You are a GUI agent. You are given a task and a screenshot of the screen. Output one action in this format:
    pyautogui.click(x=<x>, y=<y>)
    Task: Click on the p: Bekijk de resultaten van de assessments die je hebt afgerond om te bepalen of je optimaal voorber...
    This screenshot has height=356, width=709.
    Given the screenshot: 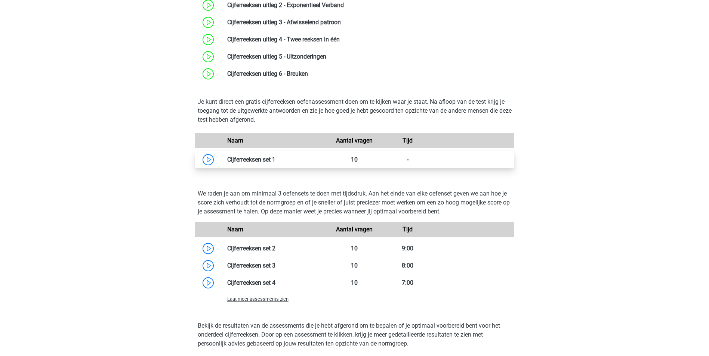 What is the action you would take?
    pyautogui.click(x=355, y=335)
    